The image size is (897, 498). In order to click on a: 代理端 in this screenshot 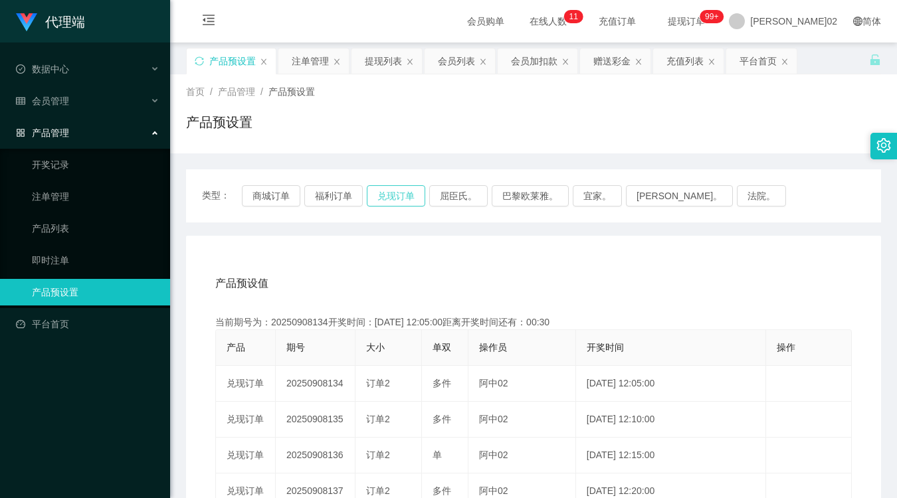, I will do `click(51, 21)`.